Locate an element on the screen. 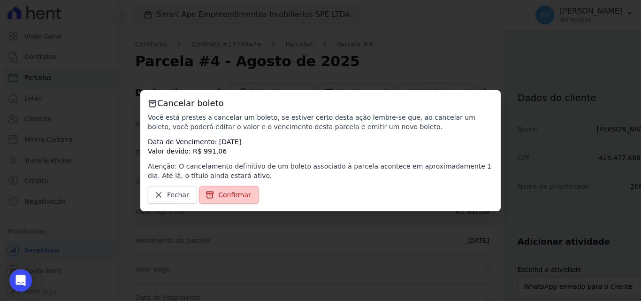 This screenshot has height=301, width=641. p: Você está prestes a cancelar um boleto, se estiver certo desta ação lembre-se que, ao cancelar um... is located at coordinates (320, 122).